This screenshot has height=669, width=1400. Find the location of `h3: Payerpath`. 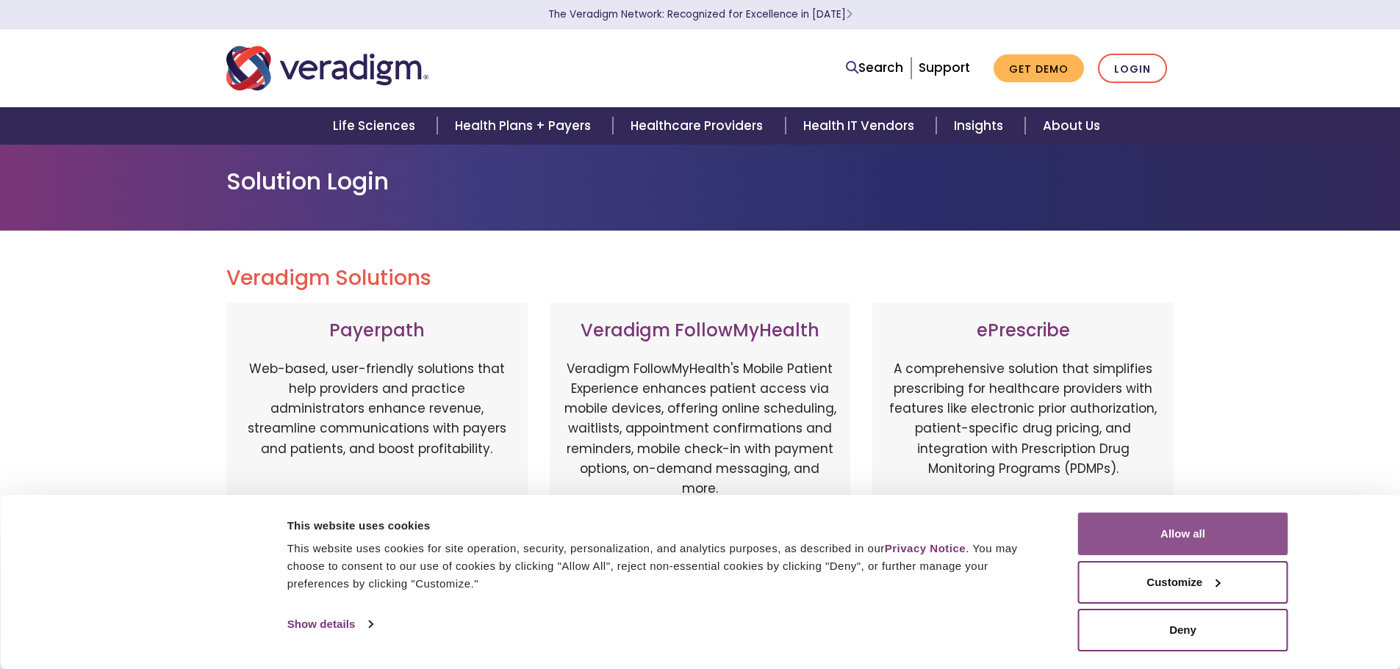

h3: Payerpath is located at coordinates (377, 331).